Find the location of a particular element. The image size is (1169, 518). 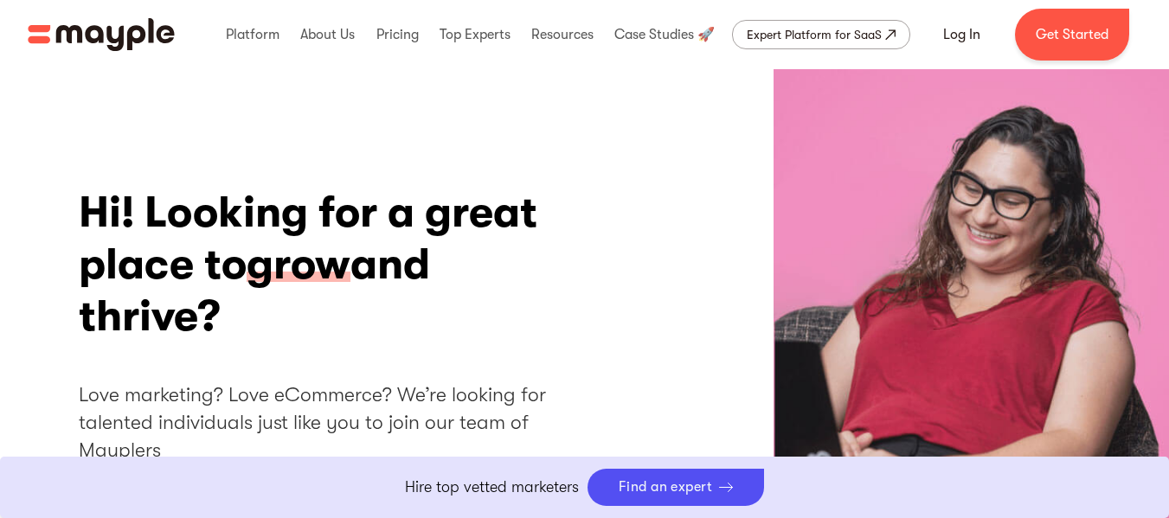

div: Expert Platform for SaaS is located at coordinates (814, 35).